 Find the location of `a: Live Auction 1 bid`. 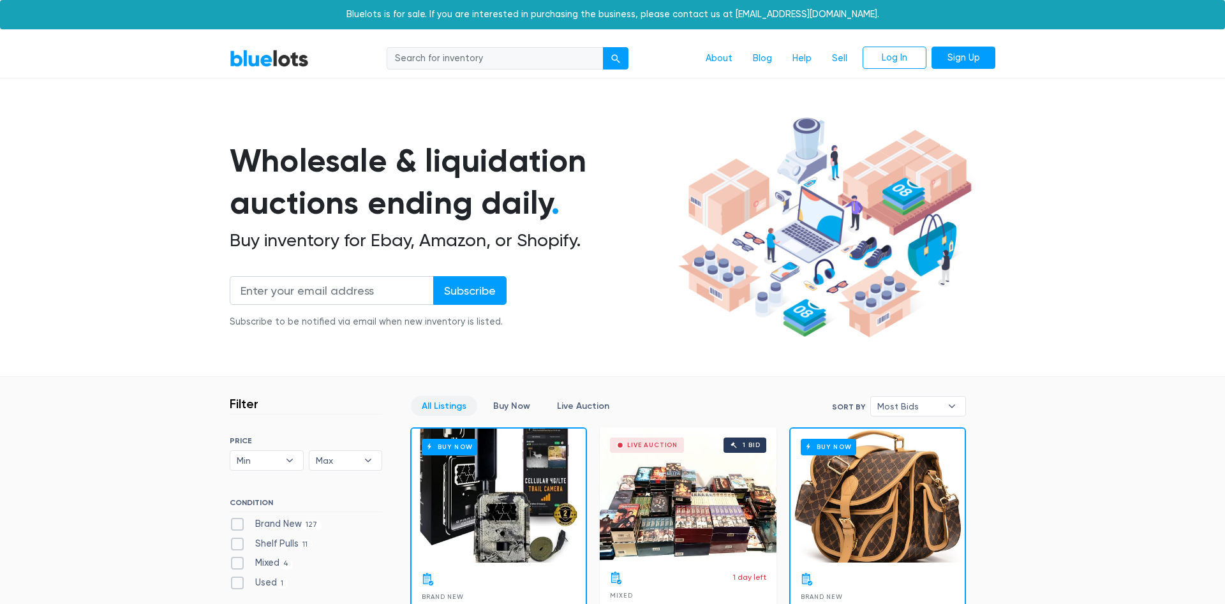

a: Live Auction 1 bid is located at coordinates (688, 494).